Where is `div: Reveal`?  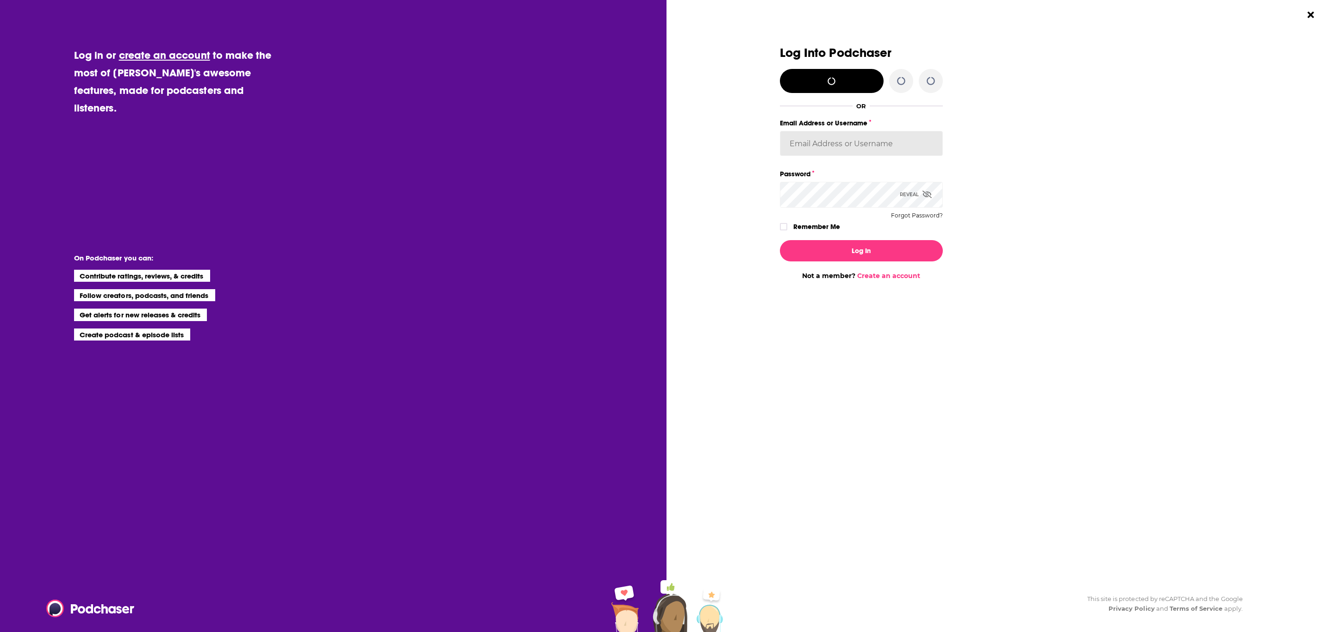 div: Reveal is located at coordinates (916, 194).